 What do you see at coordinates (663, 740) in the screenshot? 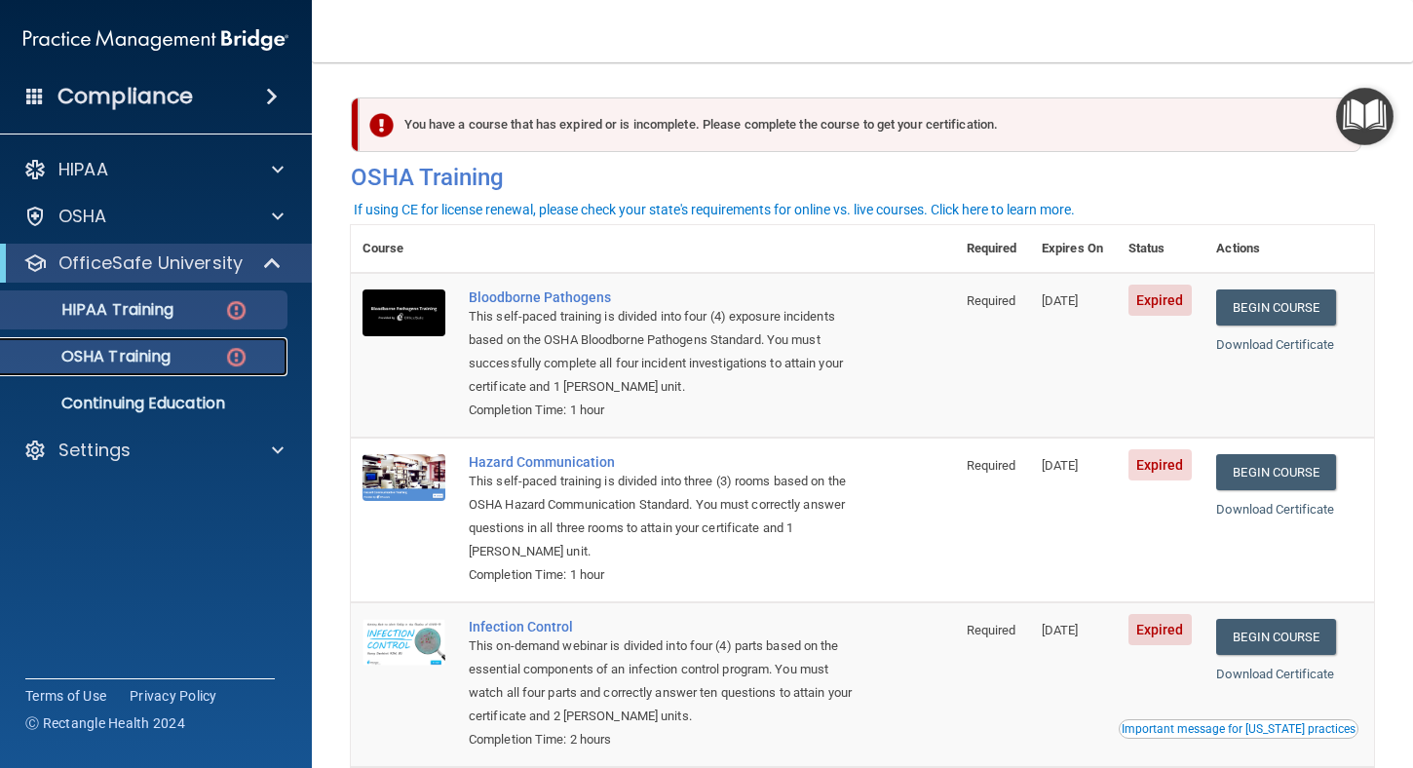
I see `div: Completion Time: 2 hours` at bounding box center [663, 740].